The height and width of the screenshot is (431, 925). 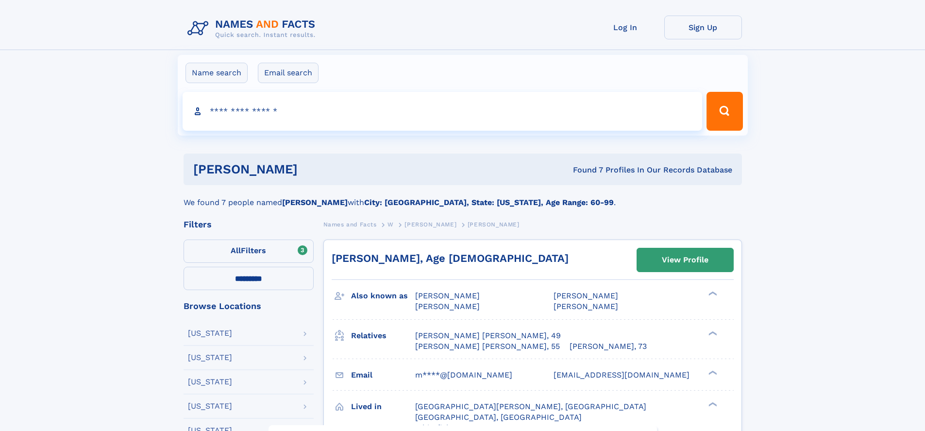 I want to click on a: Log In, so click(x=626, y=27).